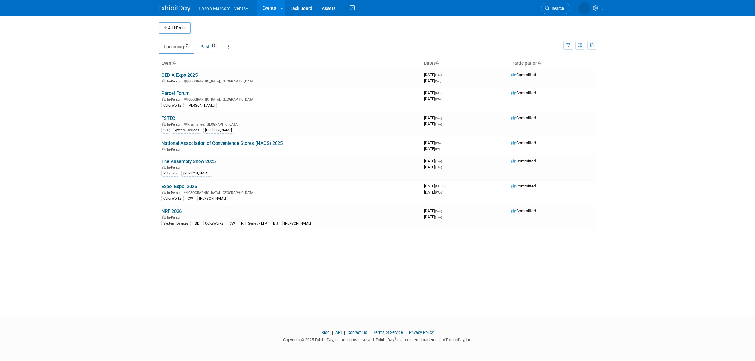 This screenshot has width=755, height=361. What do you see at coordinates (172, 211) in the screenshot?
I see `a: NRF 2026` at bounding box center [172, 211].